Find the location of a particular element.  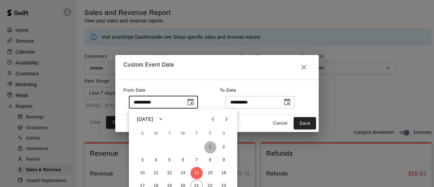

span: Sunday is located at coordinates (142, 133).